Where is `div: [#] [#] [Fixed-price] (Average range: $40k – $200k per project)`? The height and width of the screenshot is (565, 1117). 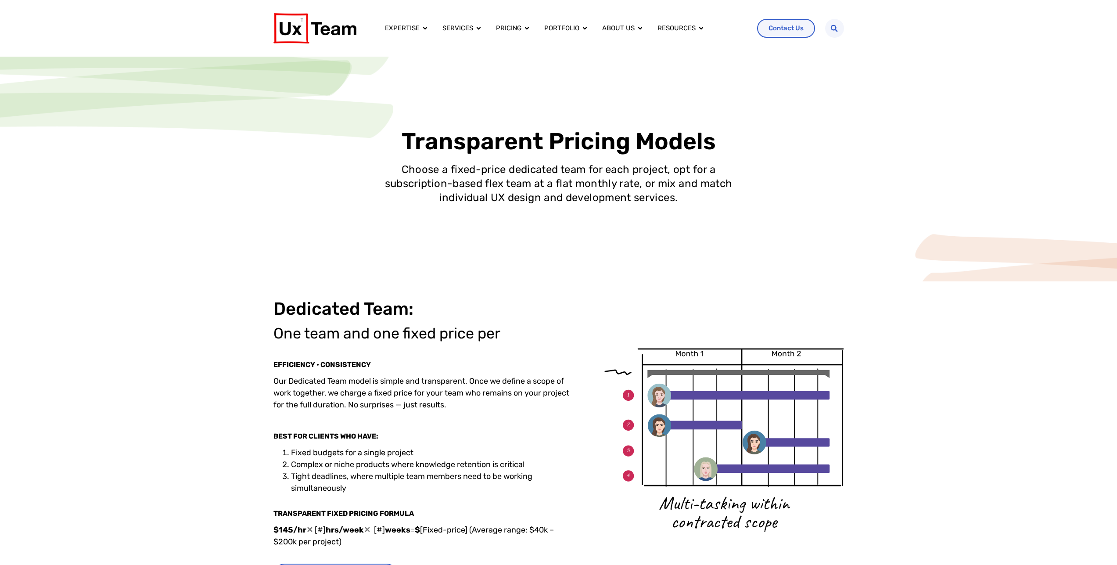
div: [#] [#] [Fixed-price] (Average range: $40k – $200k per project) is located at coordinates (426, 536).